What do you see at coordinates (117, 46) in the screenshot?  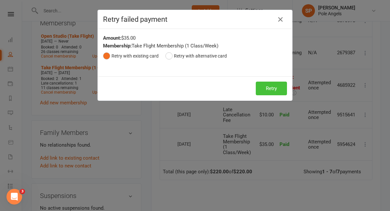 I see `strong: Membership:` at bounding box center [117, 46].